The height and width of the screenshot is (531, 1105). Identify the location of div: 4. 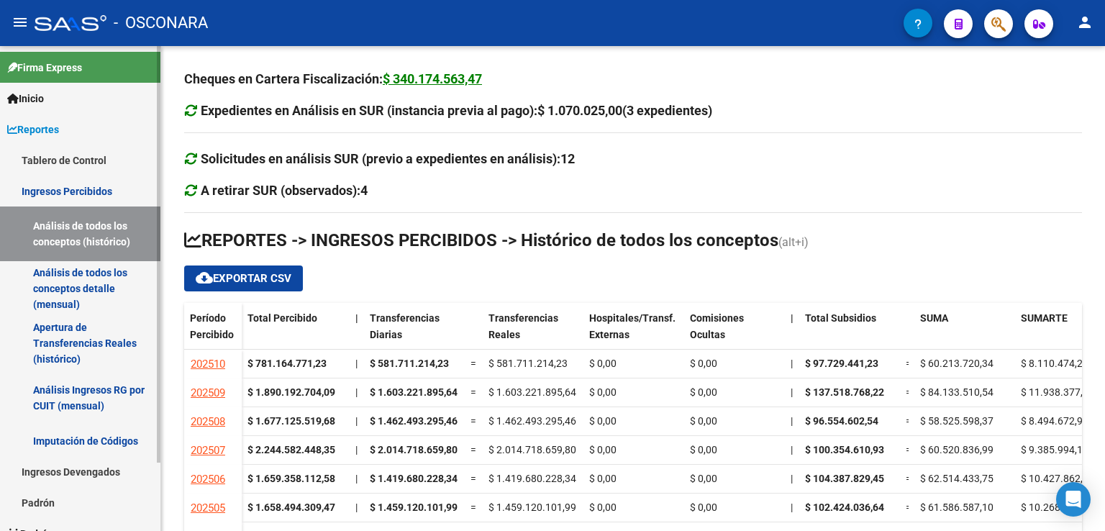
(364, 191).